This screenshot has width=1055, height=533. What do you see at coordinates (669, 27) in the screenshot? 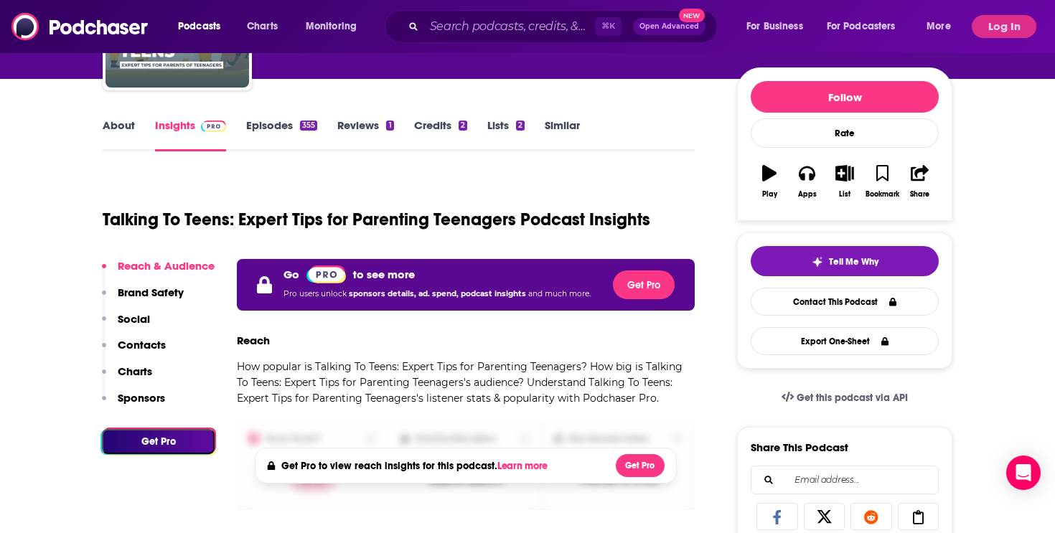
I see `button: Open AdvancedNew` at bounding box center [669, 27].